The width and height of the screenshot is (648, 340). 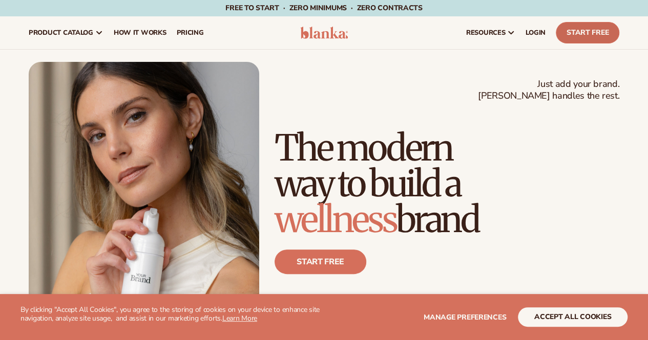 I want to click on span: Free to start · ZERO minimums · ZERO contracts, so click(x=324, y=8).